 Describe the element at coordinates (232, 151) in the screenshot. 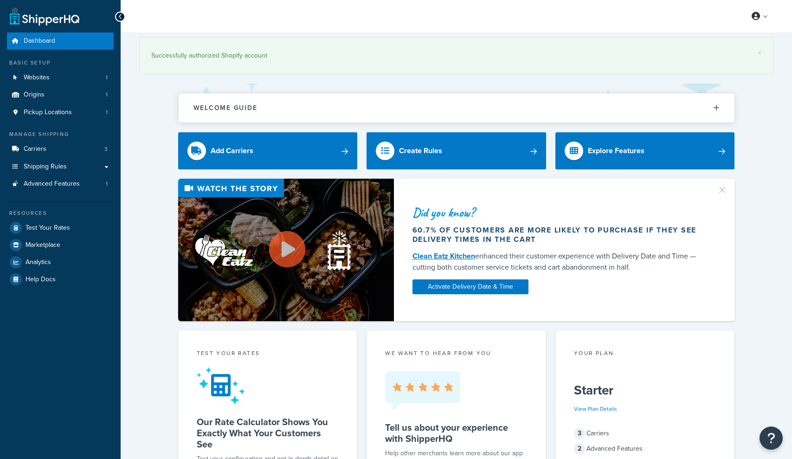

I see `div: Add Carriers` at that location.